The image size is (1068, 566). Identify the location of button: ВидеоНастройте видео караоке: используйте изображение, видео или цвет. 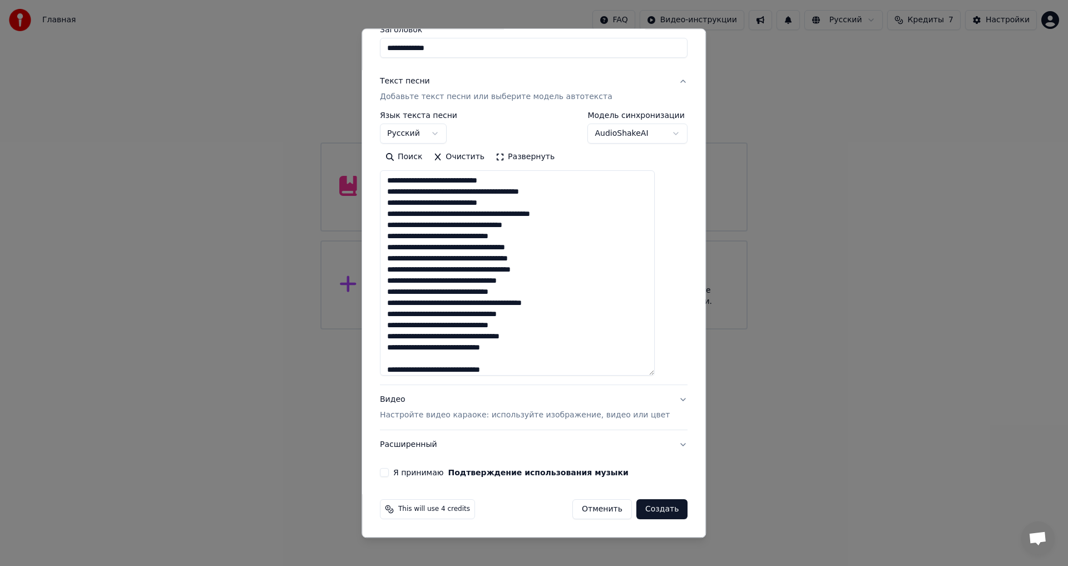
(533, 408).